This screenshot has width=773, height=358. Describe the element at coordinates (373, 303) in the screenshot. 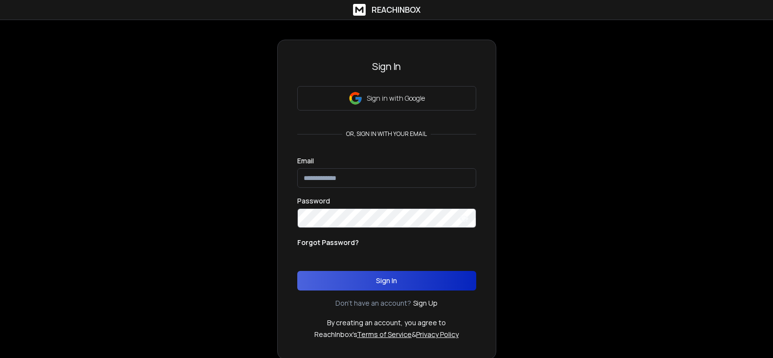

I see `p: Don't have an account?` at that location.